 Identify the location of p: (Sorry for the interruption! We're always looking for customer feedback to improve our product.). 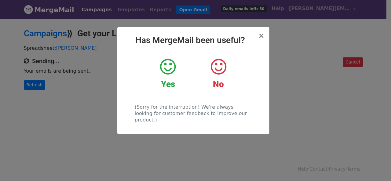
(193, 113).